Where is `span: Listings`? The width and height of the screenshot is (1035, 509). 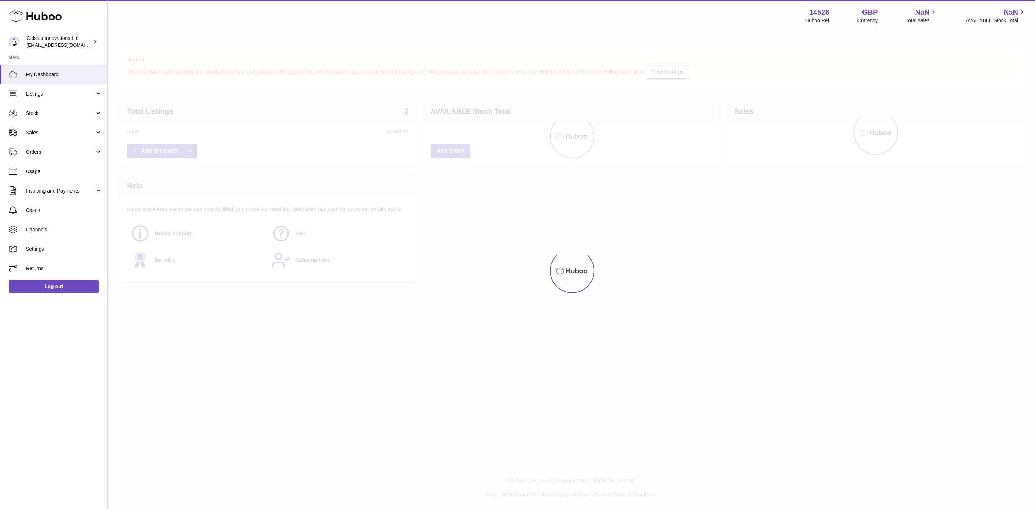 span: Listings is located at coordinates (60, 94).